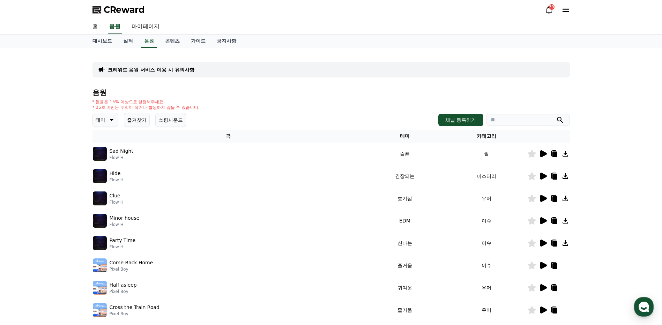 Image resolution: width=662 pixels, height=325 pixels. What do you see at coordinates (172, 41) in the screenshot?
I see `a: 콘텐츠` at bounding box center [172, 41].